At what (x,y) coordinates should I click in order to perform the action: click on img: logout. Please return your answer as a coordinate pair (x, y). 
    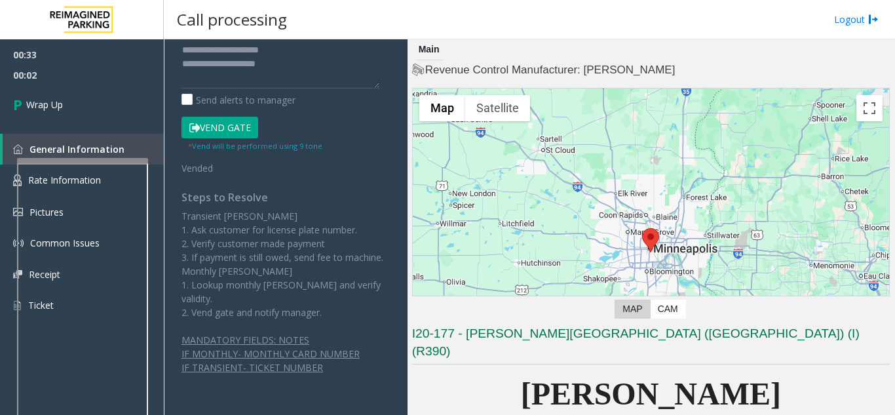
    Looking at the image, I should click on (874, 19).